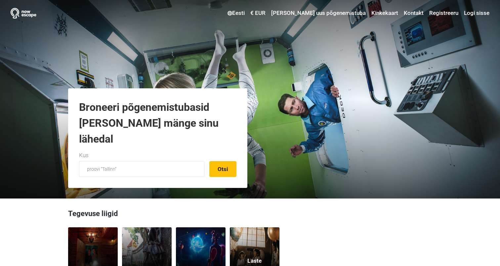  Describe the element at coordinates (23, 13) in the screenshot. I see `img: Nowescape logo` at that location.